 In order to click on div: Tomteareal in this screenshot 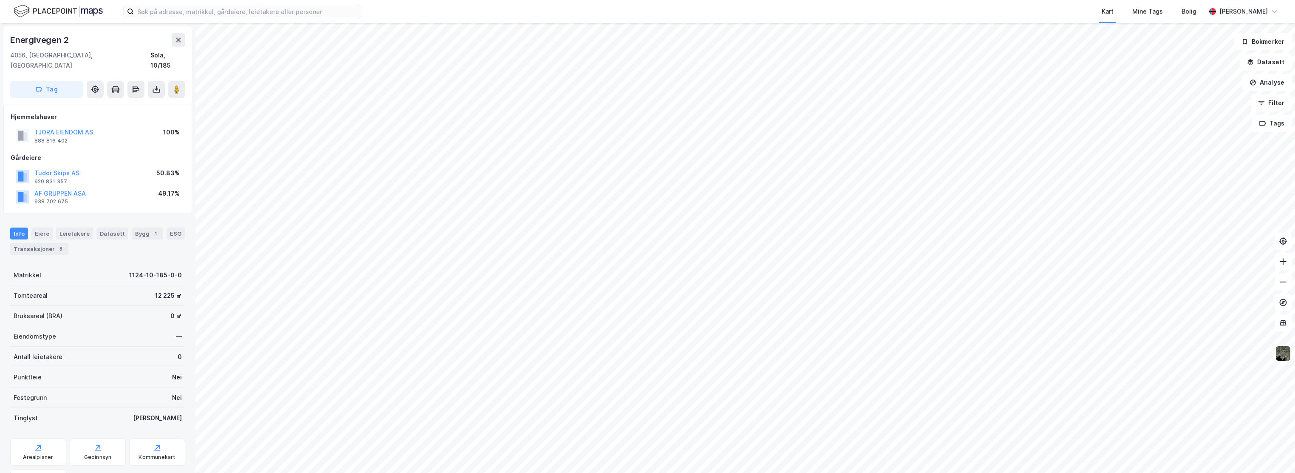, I will do `click(31, 295)`.